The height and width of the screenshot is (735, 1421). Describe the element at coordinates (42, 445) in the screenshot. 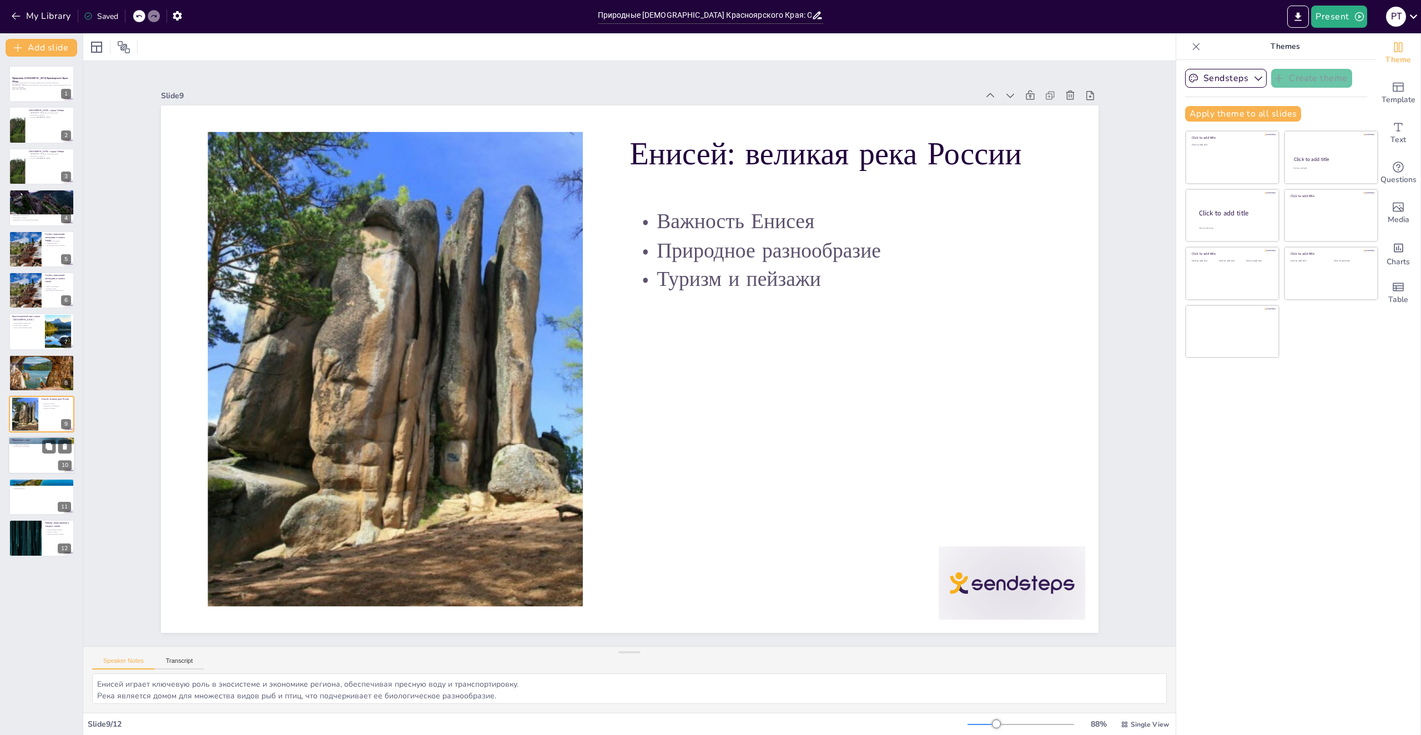

I see `p: Активности на природе` at that location.